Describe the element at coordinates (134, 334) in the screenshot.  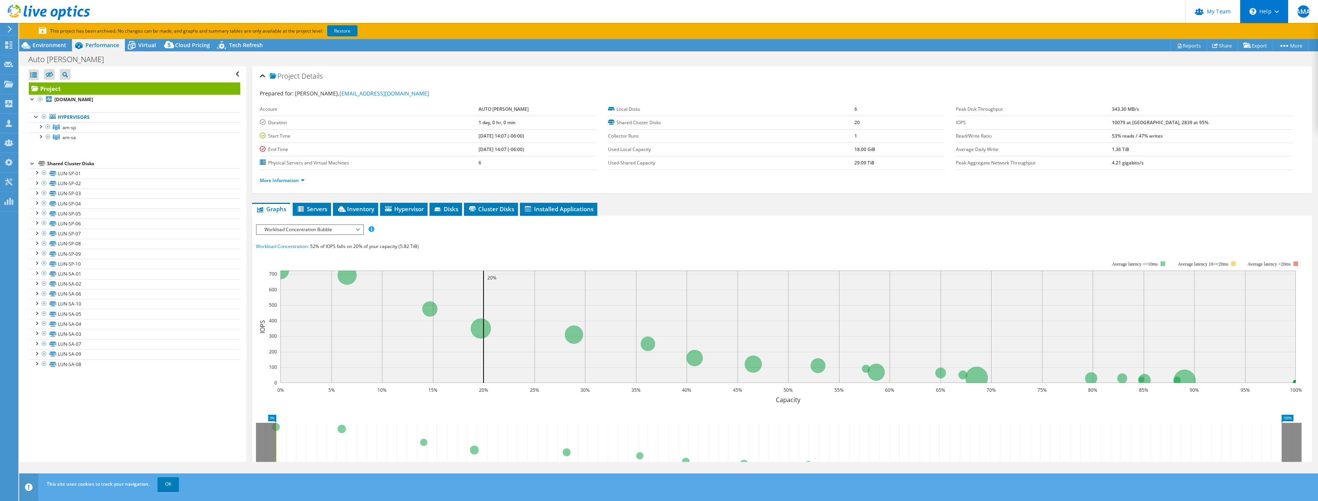
I see `a: LUN-SA-03` at that location.